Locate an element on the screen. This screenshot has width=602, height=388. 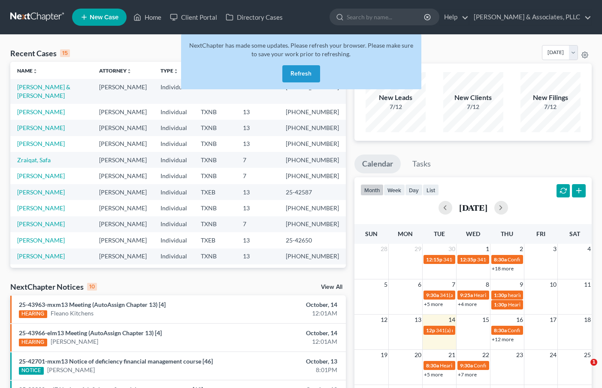
span: 12p is located at coordinates (430, 330).